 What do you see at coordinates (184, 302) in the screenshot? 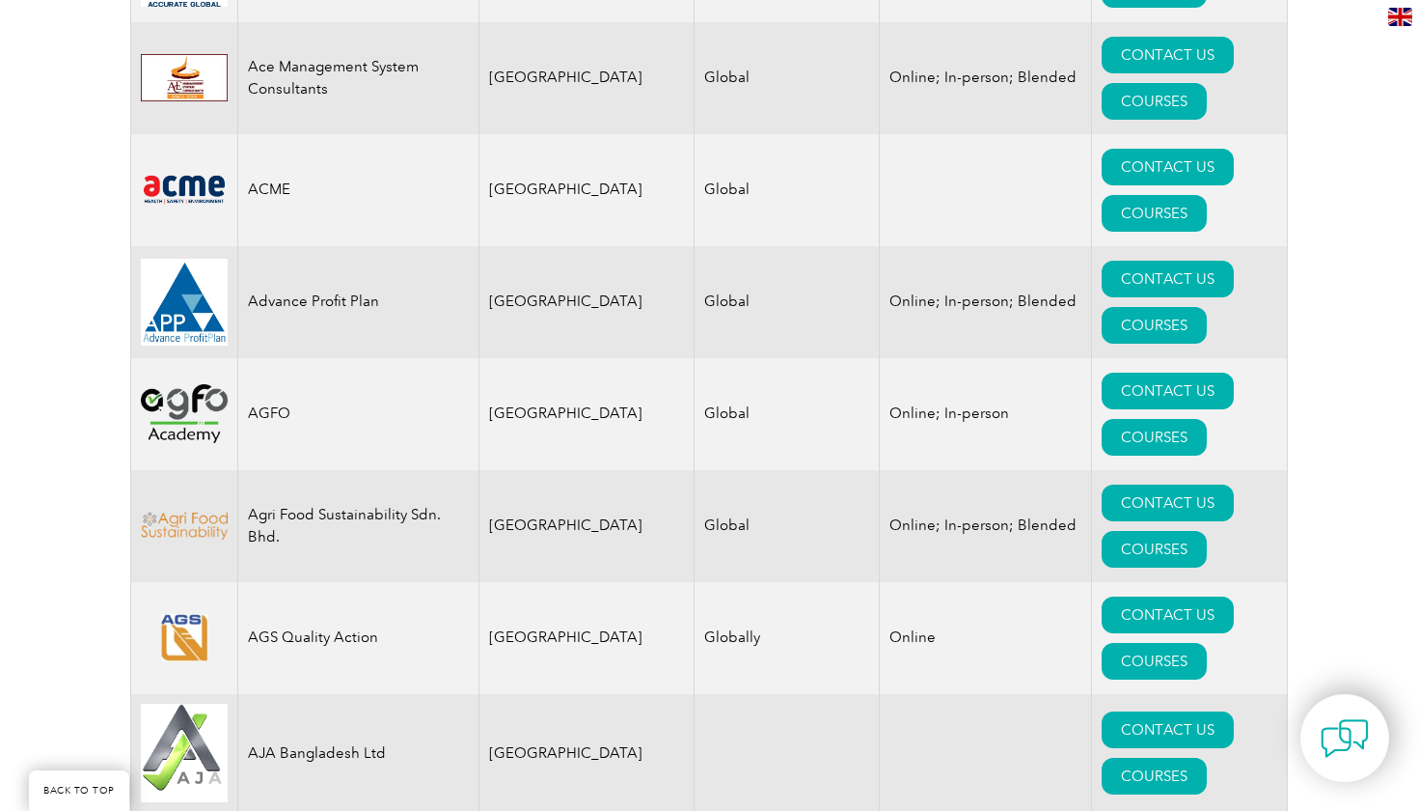
I see `img: cd2924ac-d9bc-ea11-a814-000d3a79823d-logo.jpg` at bounding box center [184, 302].